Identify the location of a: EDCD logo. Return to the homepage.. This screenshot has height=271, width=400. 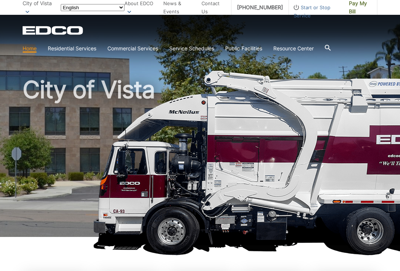
(53, 30).